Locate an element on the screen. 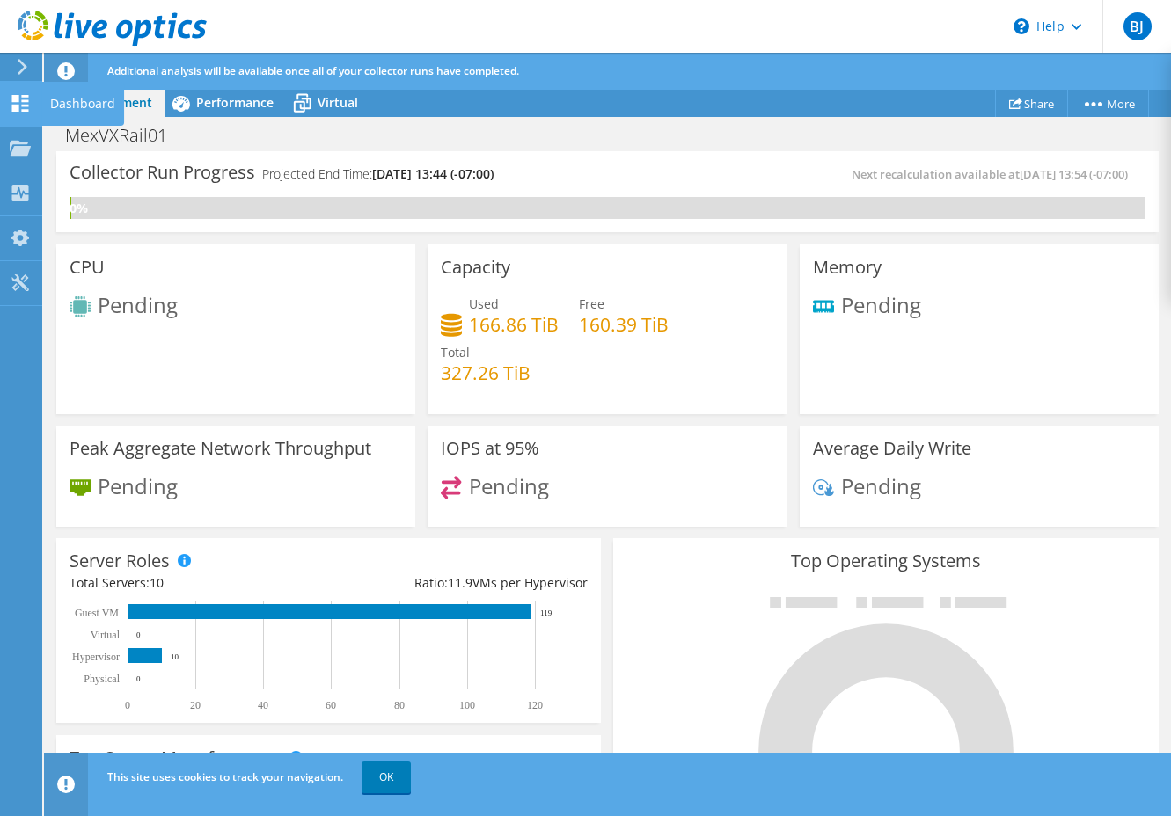 The height and width of the screenshot is (816, 1171). span: Used is located at coordinates (484, 303).